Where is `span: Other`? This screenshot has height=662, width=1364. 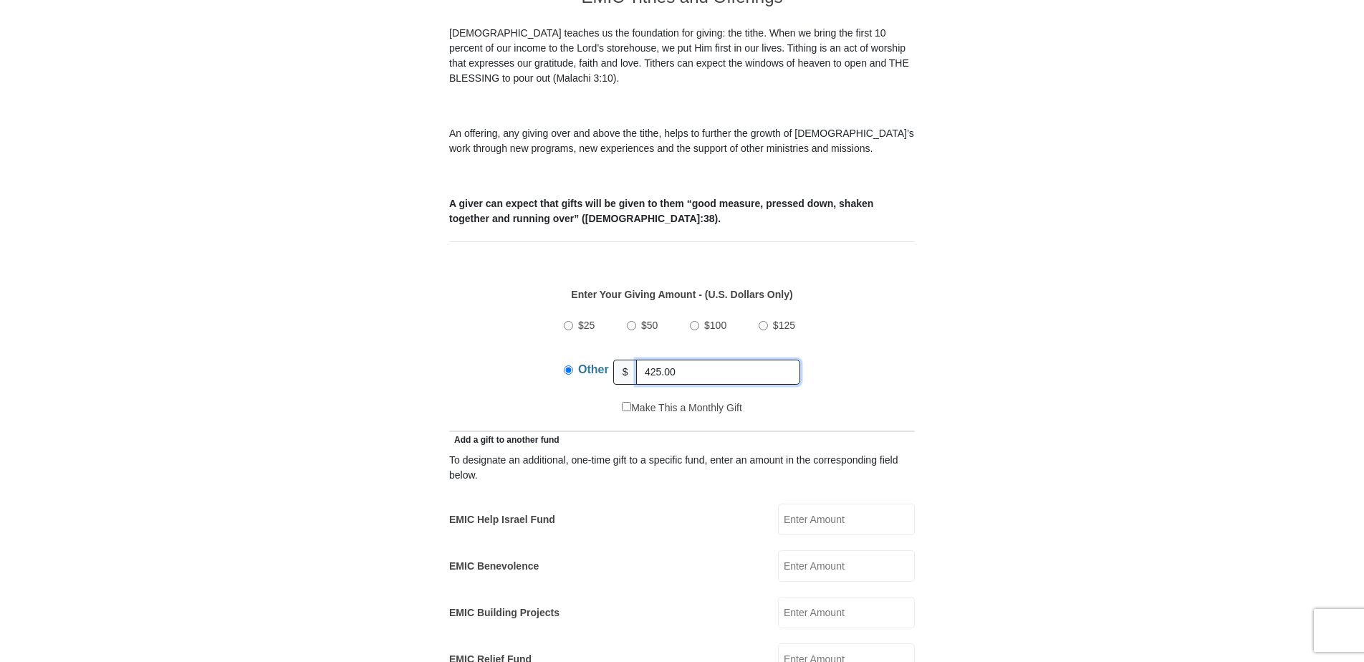 span: Other is located at coordinates (593, 369).